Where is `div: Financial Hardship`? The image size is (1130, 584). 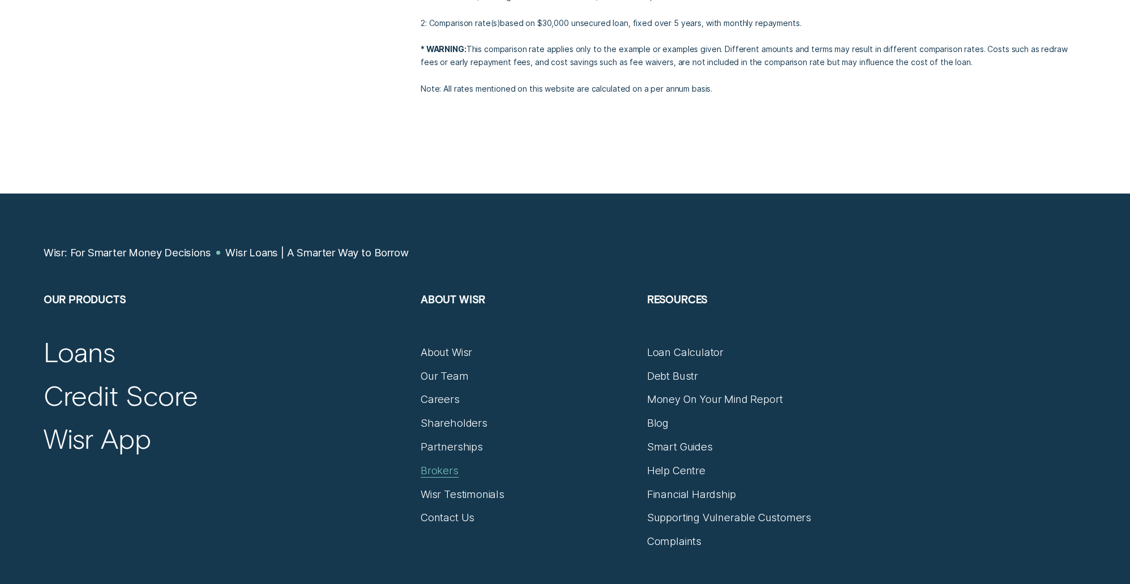 div: Financial Hardship is located at coordinates (691, 494).